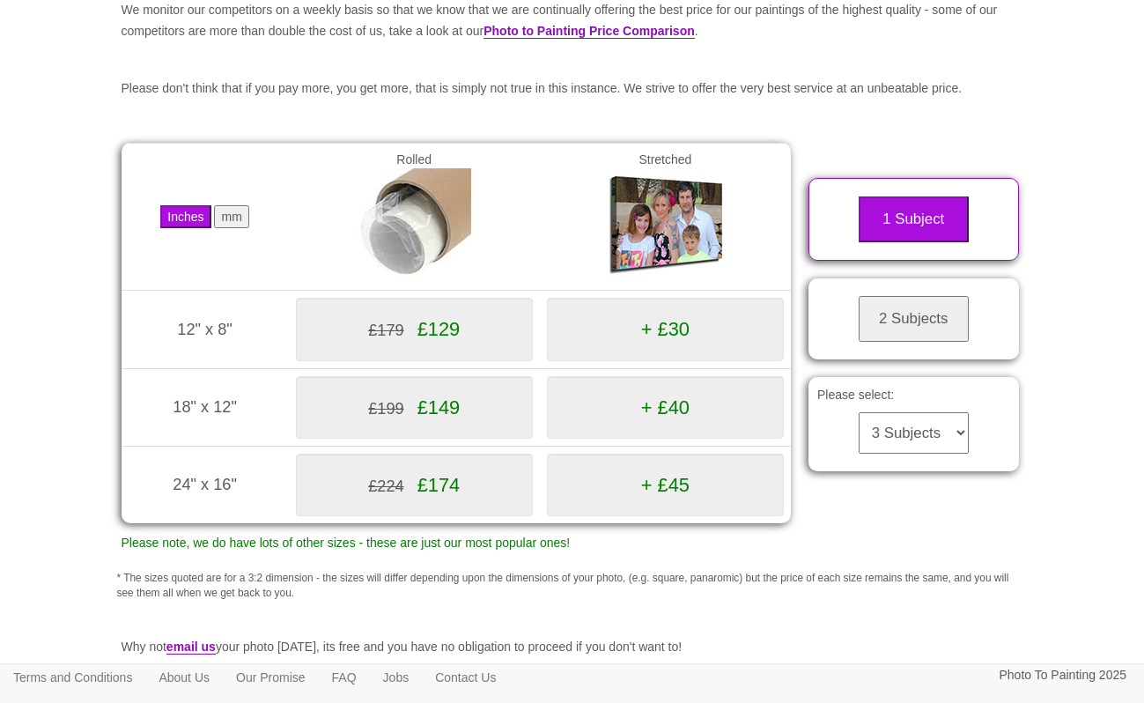  What do you see at coordinates (414, 225) in the screenshot?
I see `img: Rolled` at bounding box center [414, 225].